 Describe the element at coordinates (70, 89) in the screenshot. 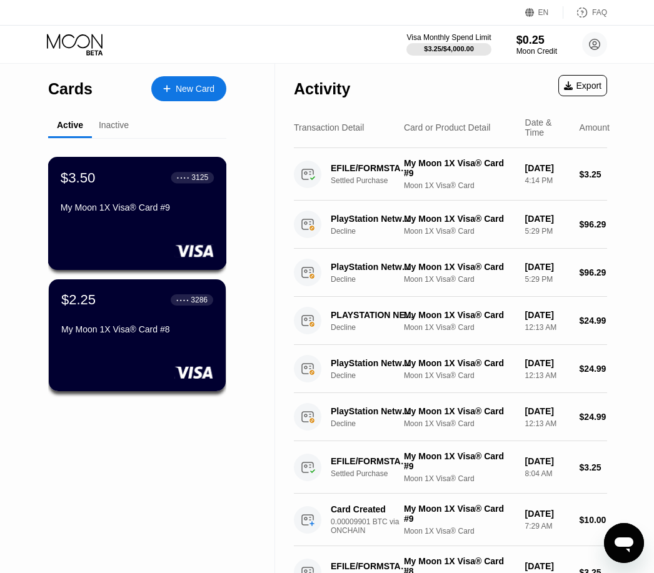

I see `div: Cards` at that location.